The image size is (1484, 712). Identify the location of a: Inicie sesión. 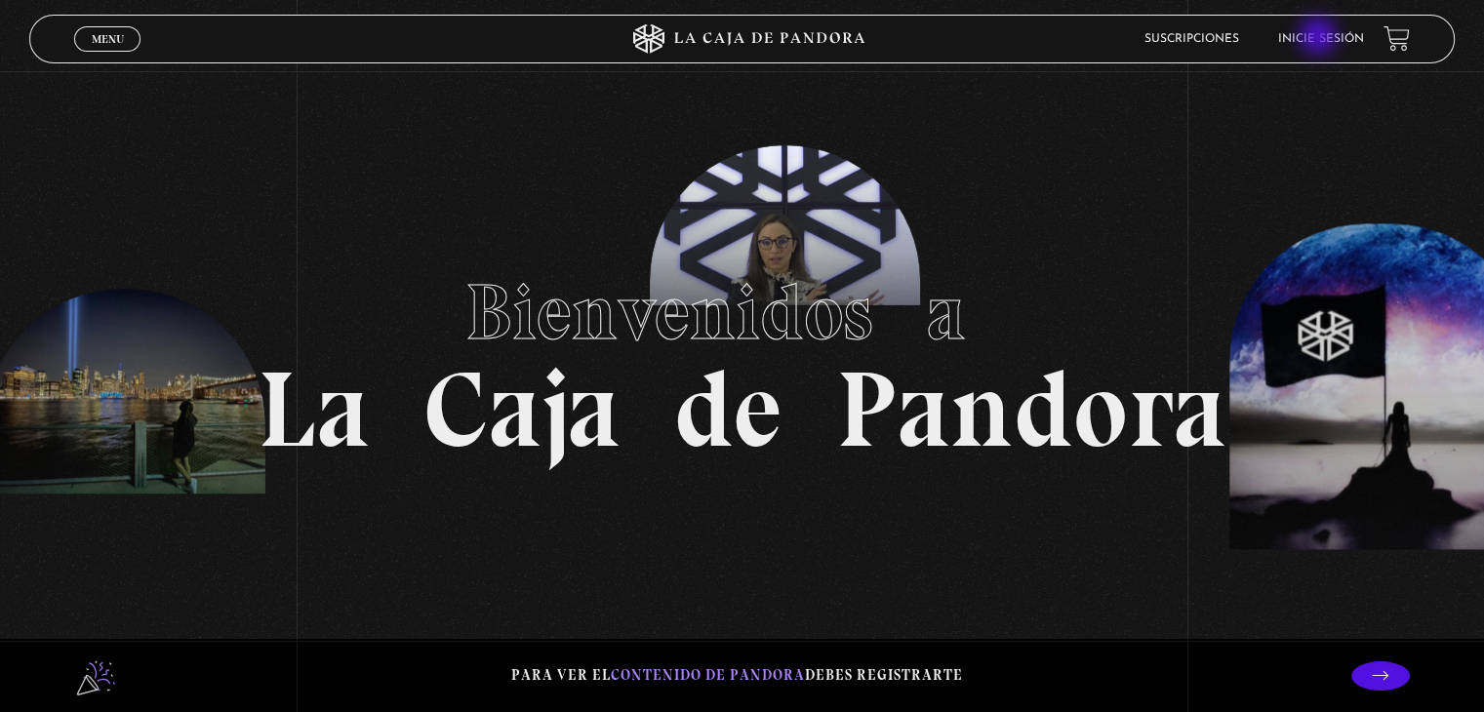
(1321, 39).